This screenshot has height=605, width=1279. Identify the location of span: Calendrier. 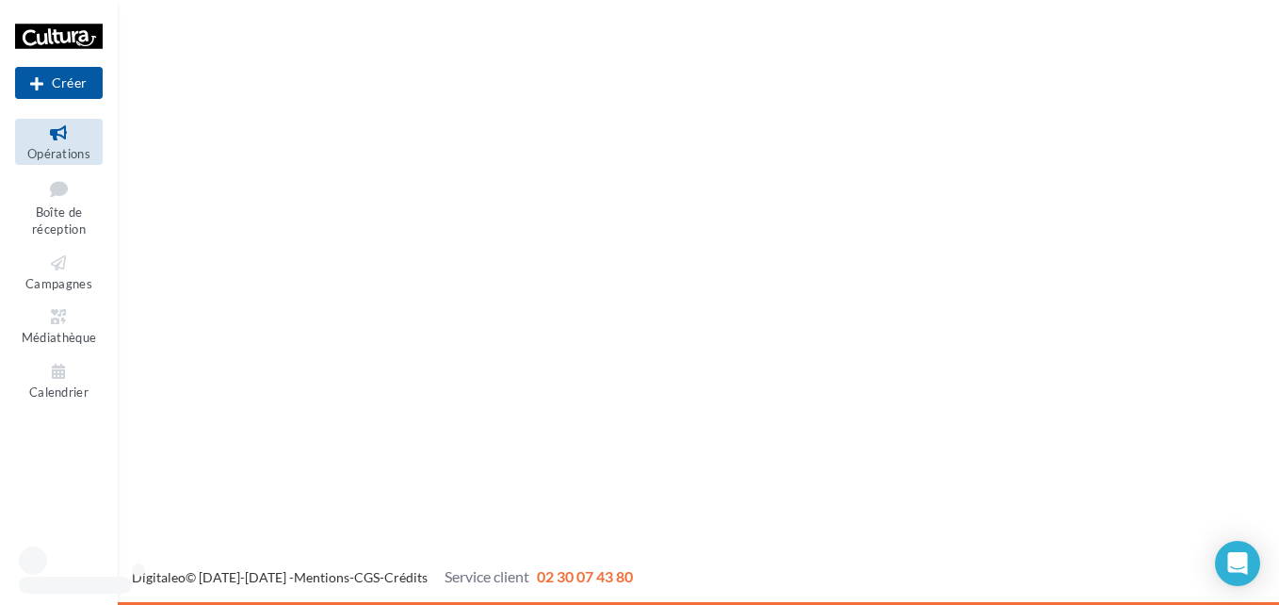
(58, 392).